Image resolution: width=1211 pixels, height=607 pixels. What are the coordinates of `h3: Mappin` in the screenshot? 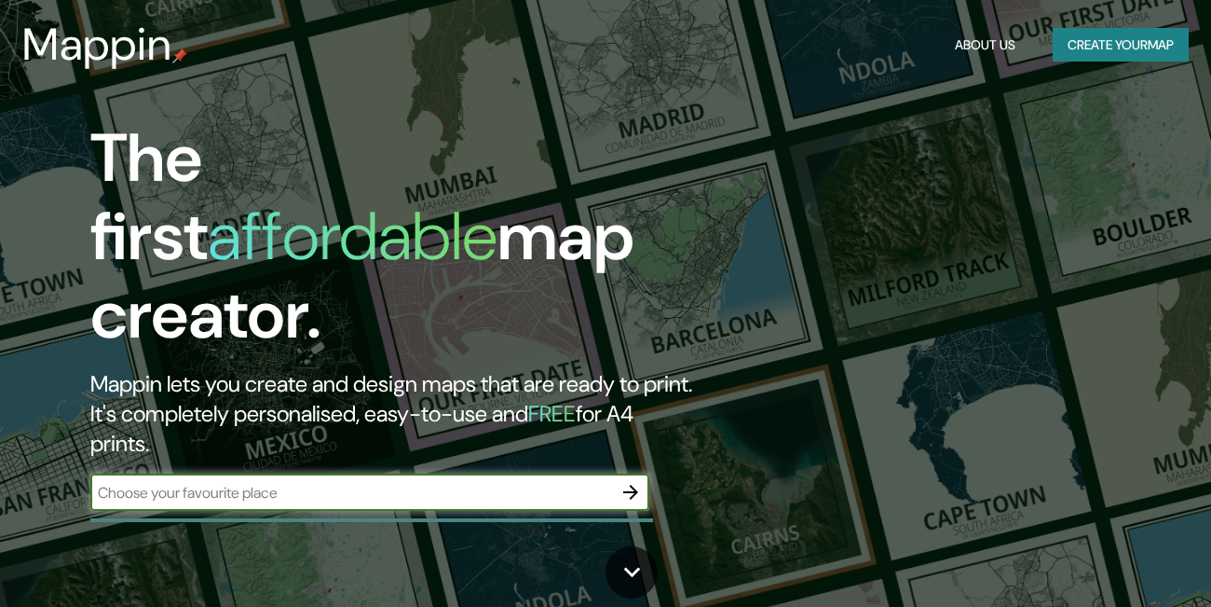 It's located at (97, 45).